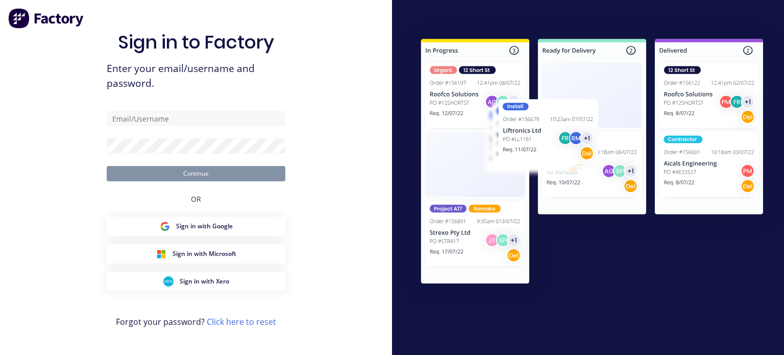 Image resolution: width=784 pixels, height=355 pixels. Describe the element at coordinates (204, 226) in the screenshot. I see `span: Sign in with Google` at that location.